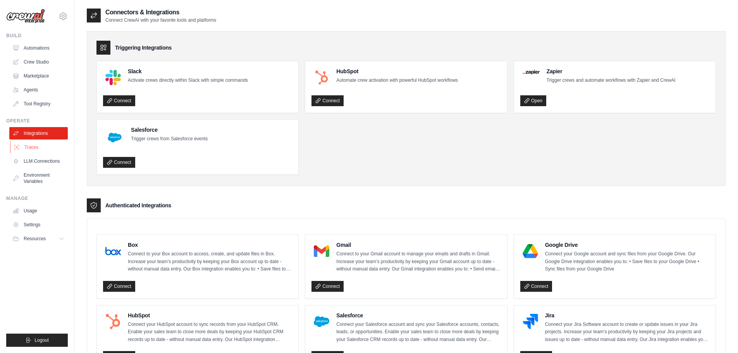 This screenshot has width=738, height=353. I want to click on a: Crew Studio, so click(38, 62).